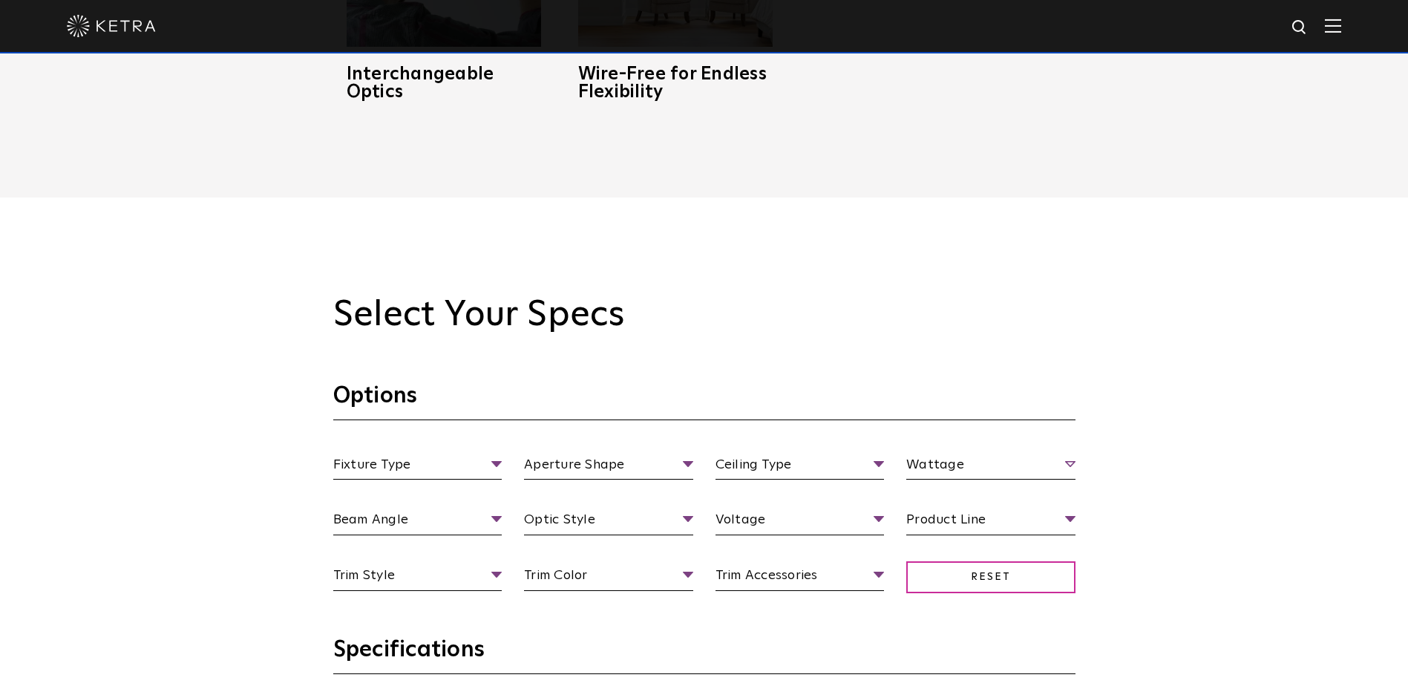 Image resolution: width=1408 pixels, height=692 pixels. I want to click on span: Trim Color, so click(609, 577).